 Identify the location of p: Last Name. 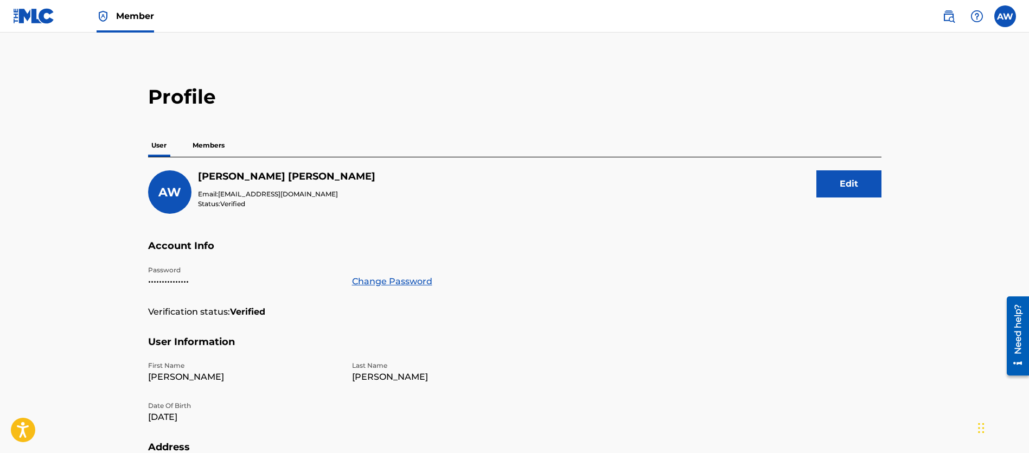
(447, 365).